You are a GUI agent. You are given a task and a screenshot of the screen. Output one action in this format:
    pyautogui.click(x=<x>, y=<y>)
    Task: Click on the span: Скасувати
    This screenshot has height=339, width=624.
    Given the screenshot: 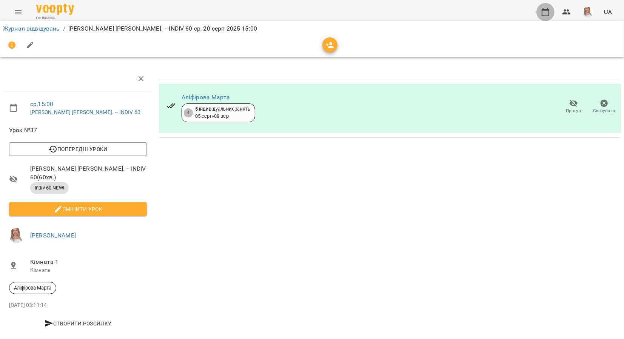 What is the action you would take?
    pyautogui.click(x=604, y=111)
    